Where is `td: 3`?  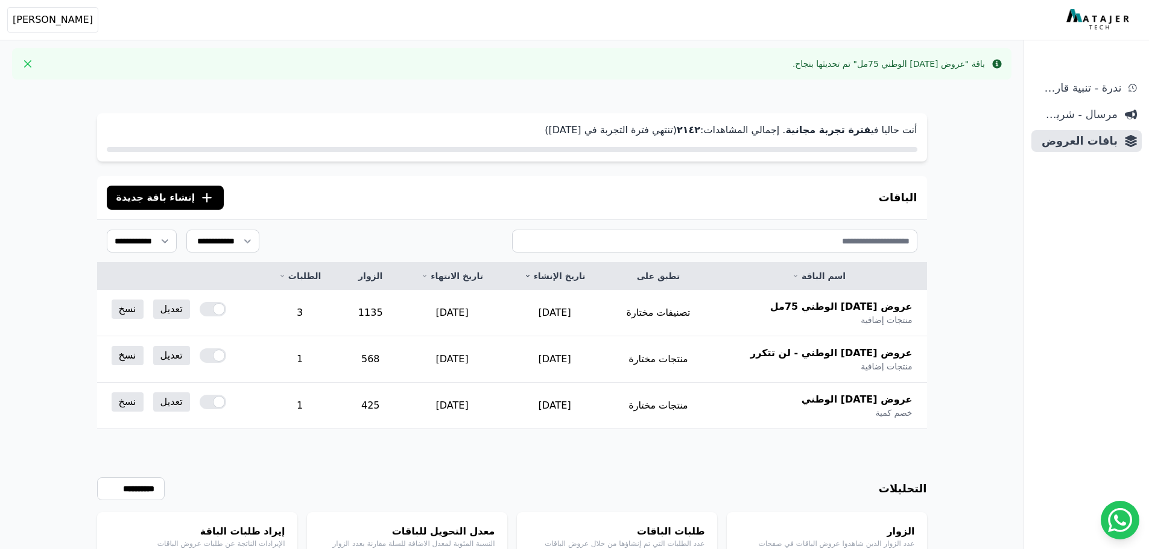 td: 3 is located at coordinates (300, 313).